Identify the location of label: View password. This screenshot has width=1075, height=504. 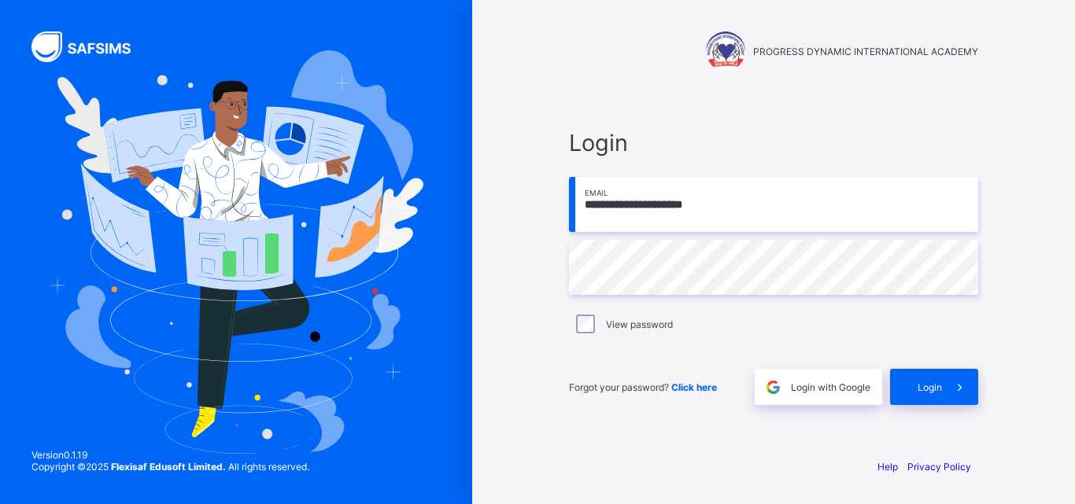
(639, 324).